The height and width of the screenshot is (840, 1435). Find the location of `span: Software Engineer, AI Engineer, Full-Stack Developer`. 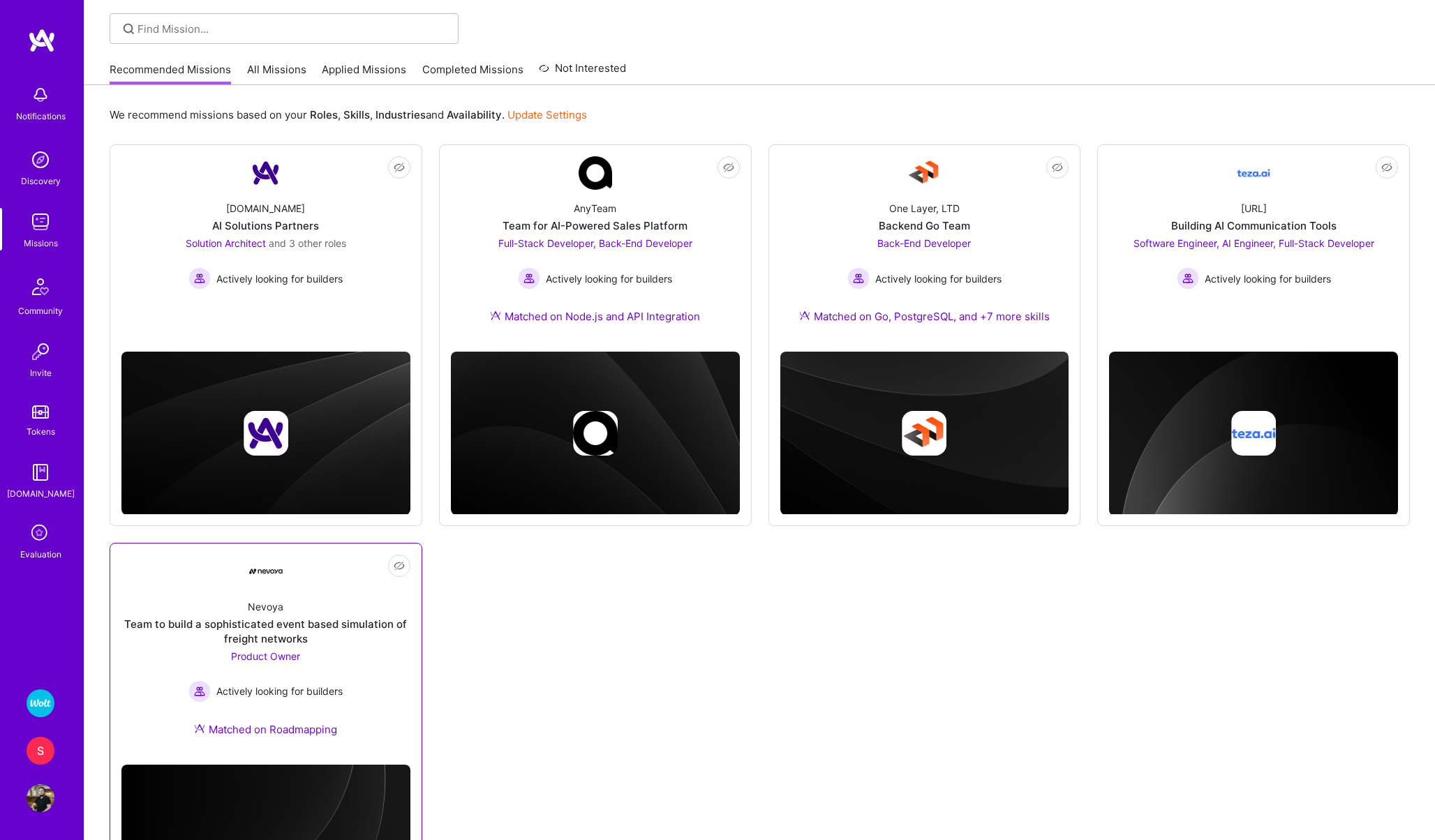

span: Software Engineer, AI Engineer, Full-Stack Developer is located at coordinates (1253, 242).